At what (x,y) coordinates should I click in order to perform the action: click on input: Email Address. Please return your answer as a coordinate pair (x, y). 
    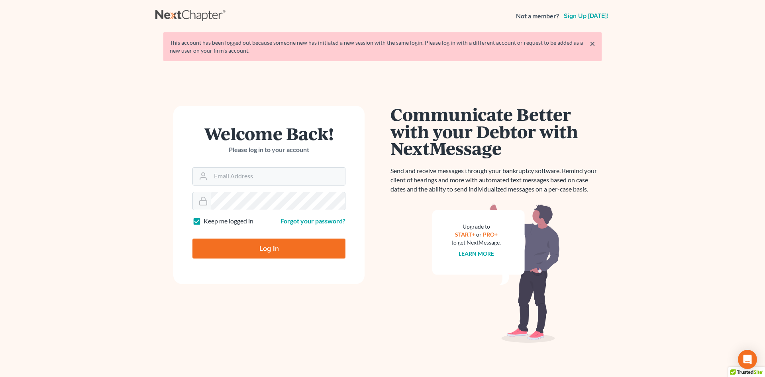
    Looking at the image, I should click on (278, 176).